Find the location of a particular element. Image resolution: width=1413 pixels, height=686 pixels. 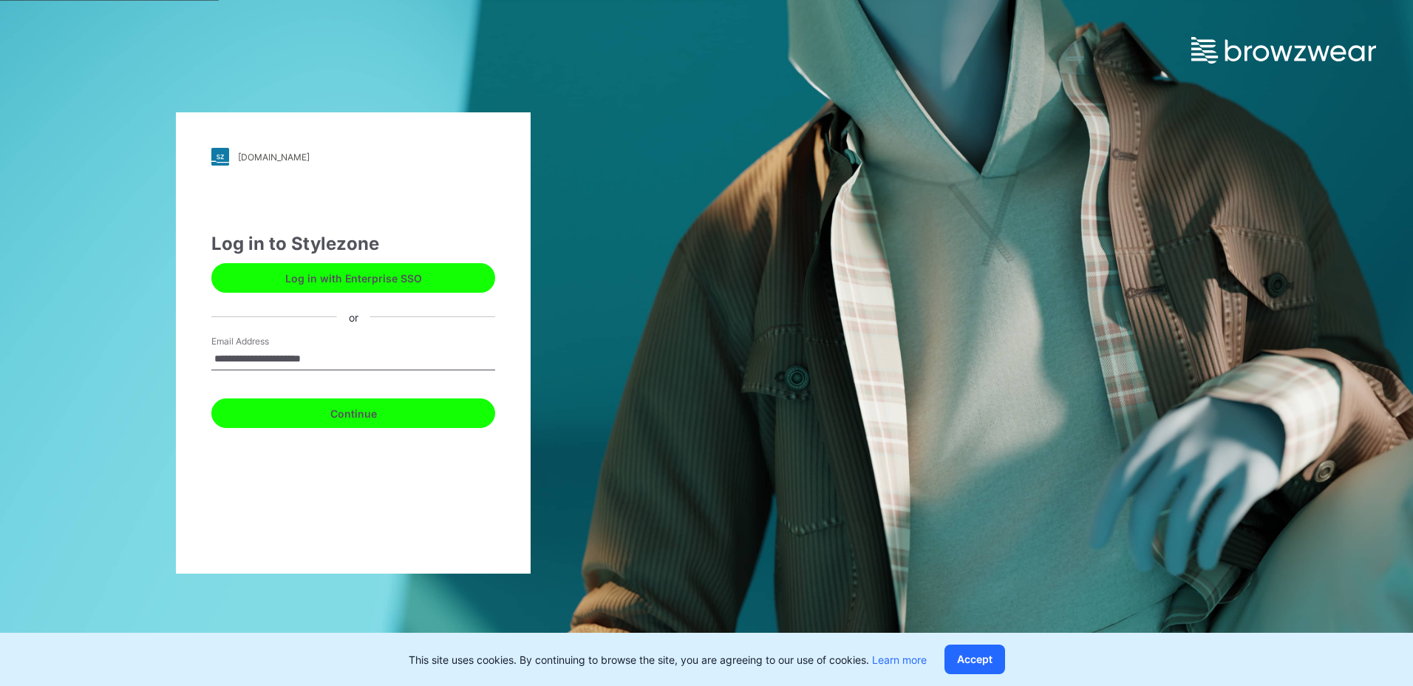

button: Continue is located at coordinates (353, 413).